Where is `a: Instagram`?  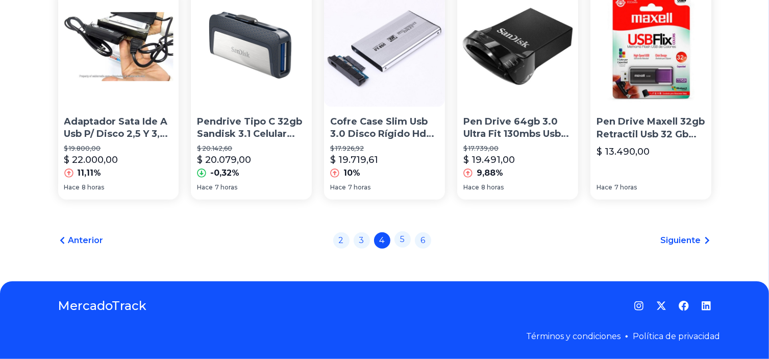 a: Instagram is located at coordinates (639, 306).